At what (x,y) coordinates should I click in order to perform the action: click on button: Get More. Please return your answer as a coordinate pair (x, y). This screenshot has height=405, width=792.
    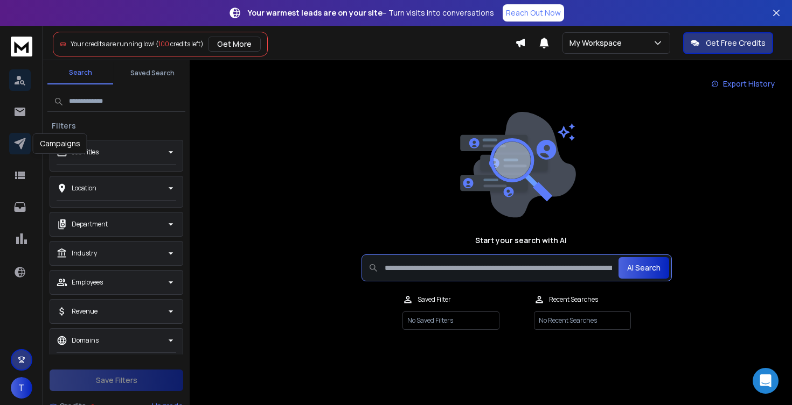
    Looking at the image, I should click on (234, 44).